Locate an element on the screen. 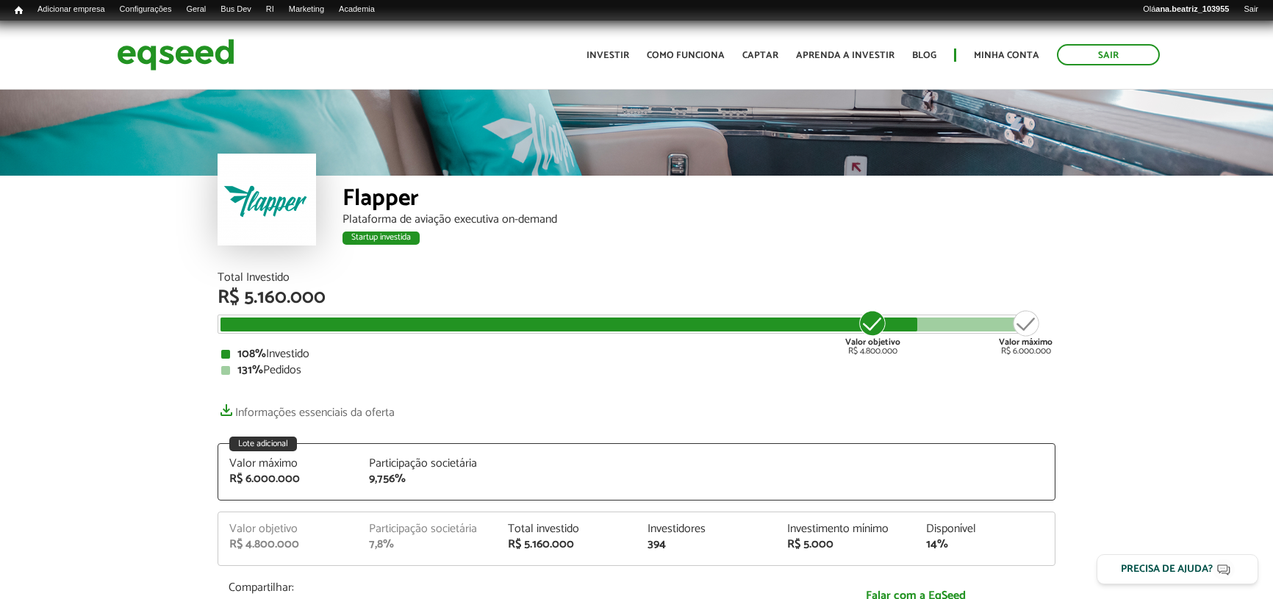  div: 7,8% is located at coordinates (428, 545).